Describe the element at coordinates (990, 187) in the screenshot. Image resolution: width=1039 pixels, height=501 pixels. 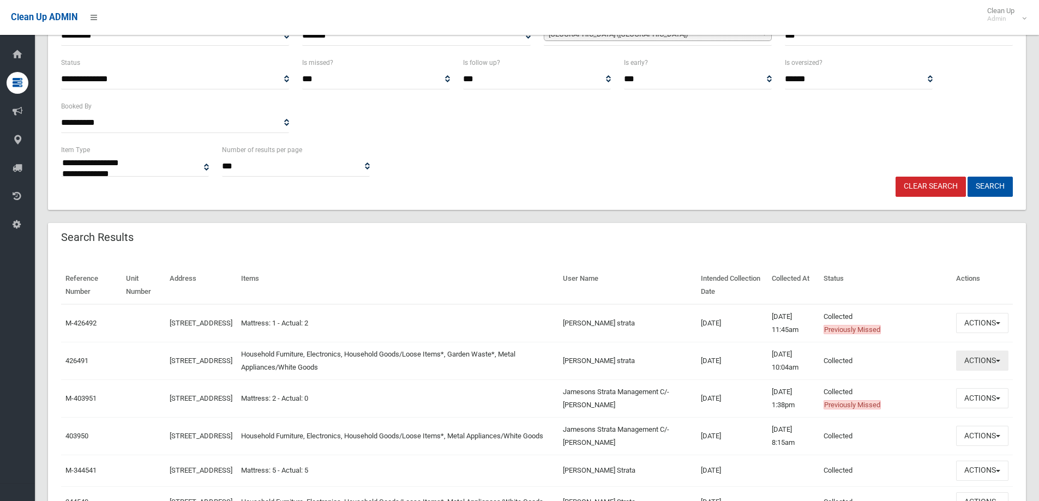
I see `button: Search` at that location.